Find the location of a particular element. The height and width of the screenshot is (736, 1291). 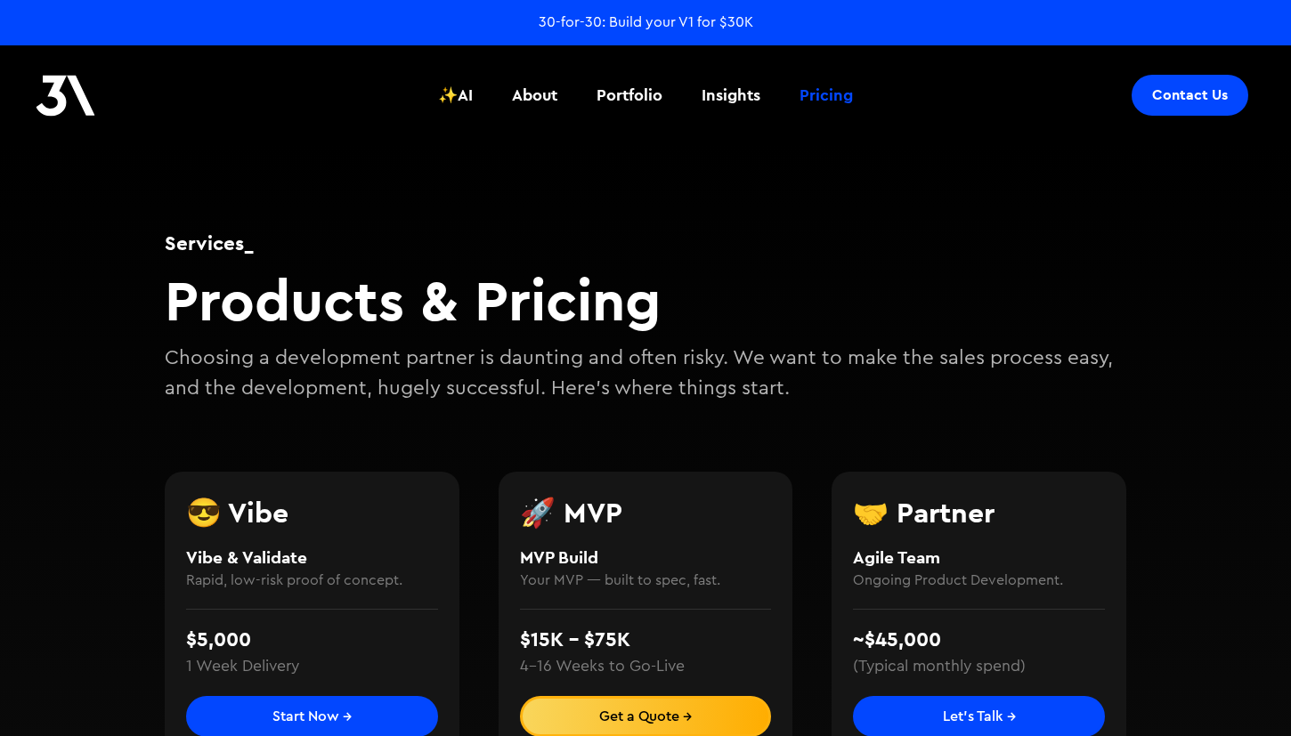

h3: 😎 Vibe is located at coordinates (312, 513).